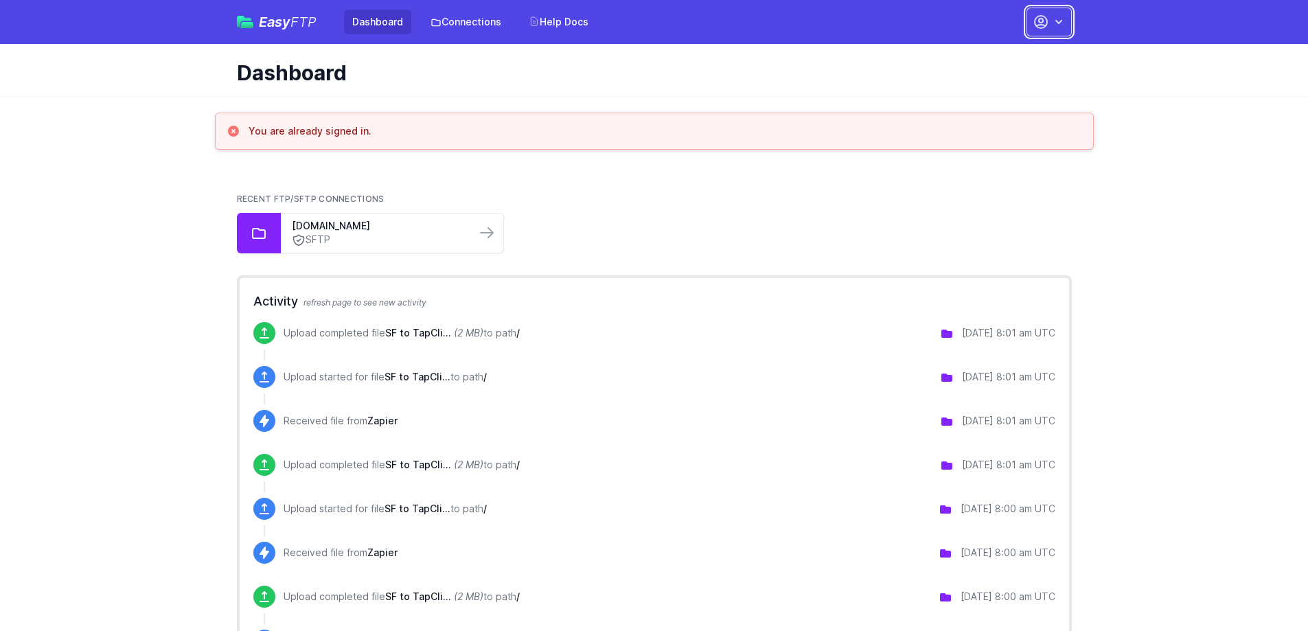 The height and width of the screenshot is (631, 1308). What do you see at coordinates (378, 240) in the screenshot?
I see `a: SFTP` at bounding box center [378, 240].